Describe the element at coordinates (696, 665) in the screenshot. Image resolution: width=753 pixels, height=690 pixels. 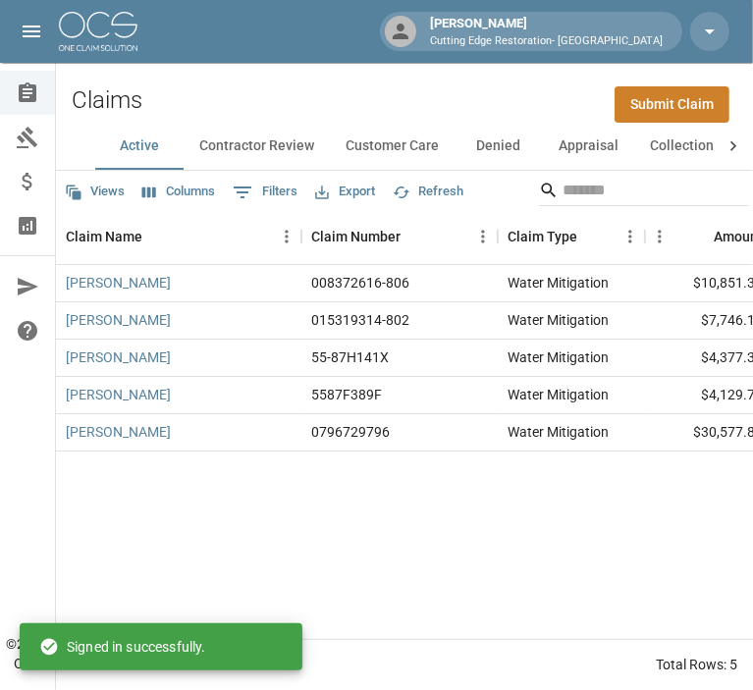
I see `div: Total Rows: 5` at that location.